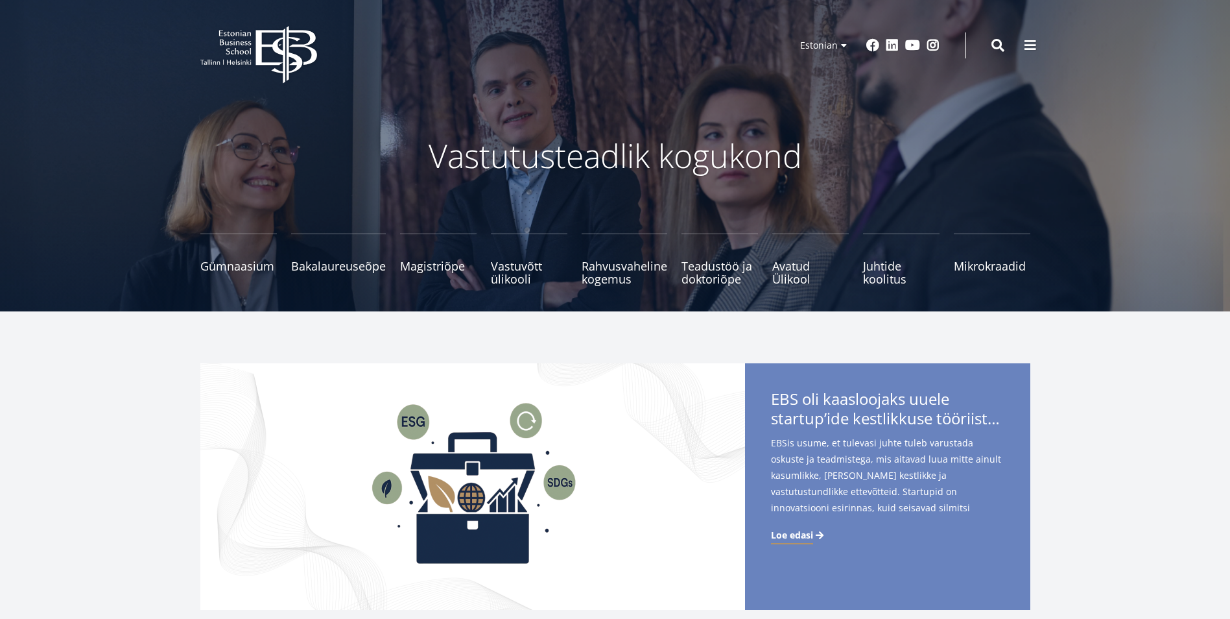  Describe the element at coordinates (438, 259) in the screenshot. I see `a: Magistriõpe` at that location.